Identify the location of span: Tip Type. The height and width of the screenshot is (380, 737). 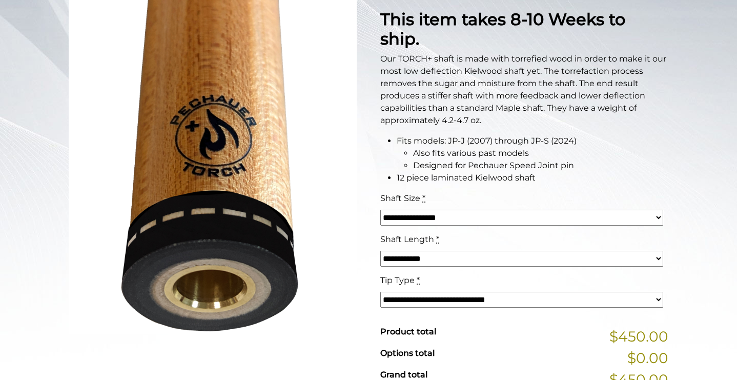
(397, 280).